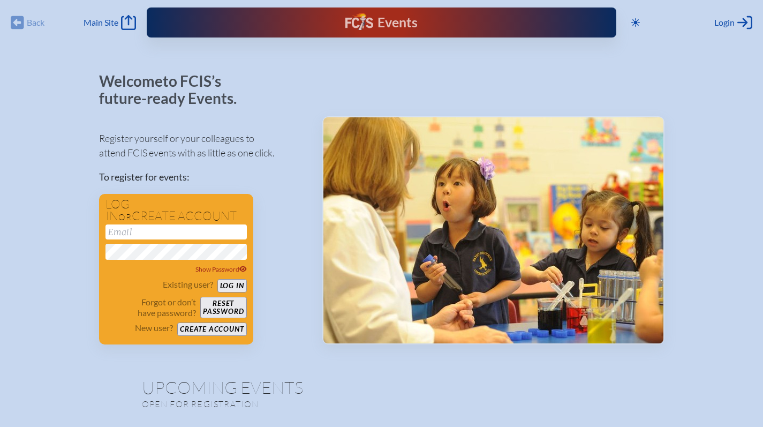  Describe the element at coordinates (151, 307) in the screenshot. I see `p: Forgot or don’t have password?` at that location.